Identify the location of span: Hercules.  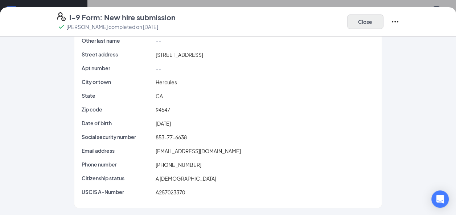
(166, 82).